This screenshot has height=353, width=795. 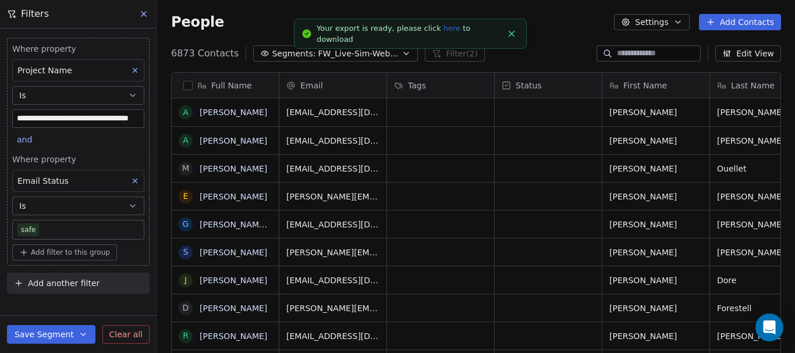 What do you see at coordinates (186, 280) in the screenshot?
I see `div: J` at bounding box center [186, 280].